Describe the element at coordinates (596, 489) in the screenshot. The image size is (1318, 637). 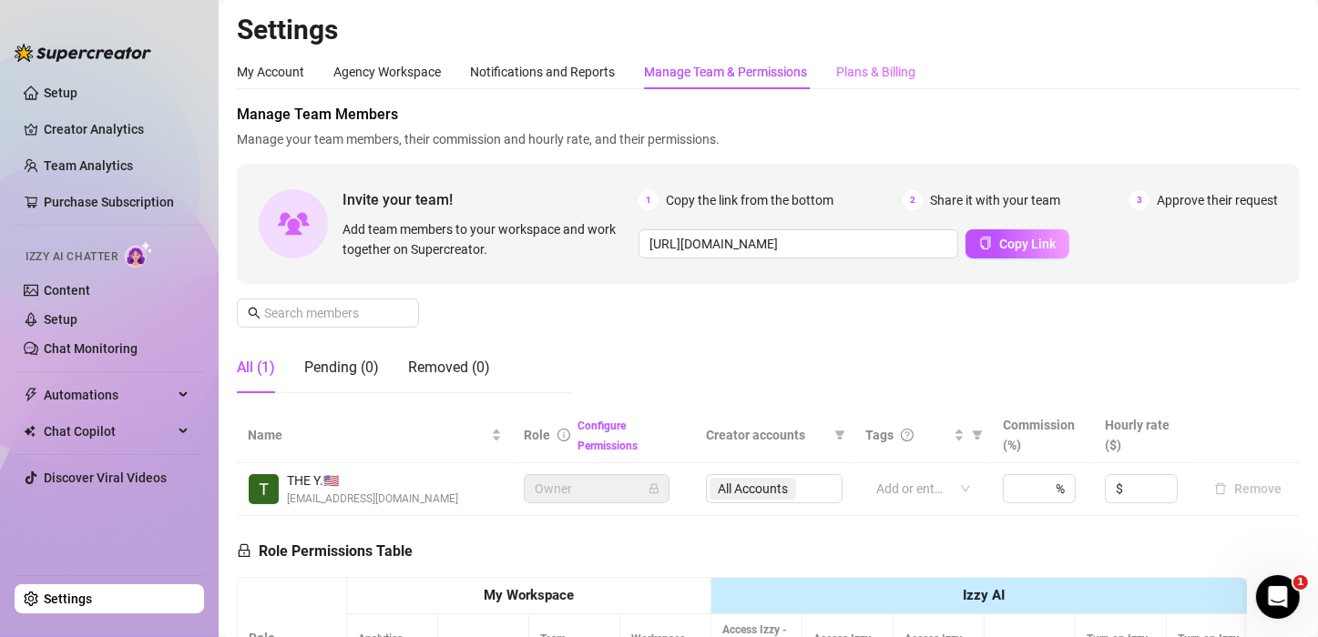
I see `span: Owner` at that location.